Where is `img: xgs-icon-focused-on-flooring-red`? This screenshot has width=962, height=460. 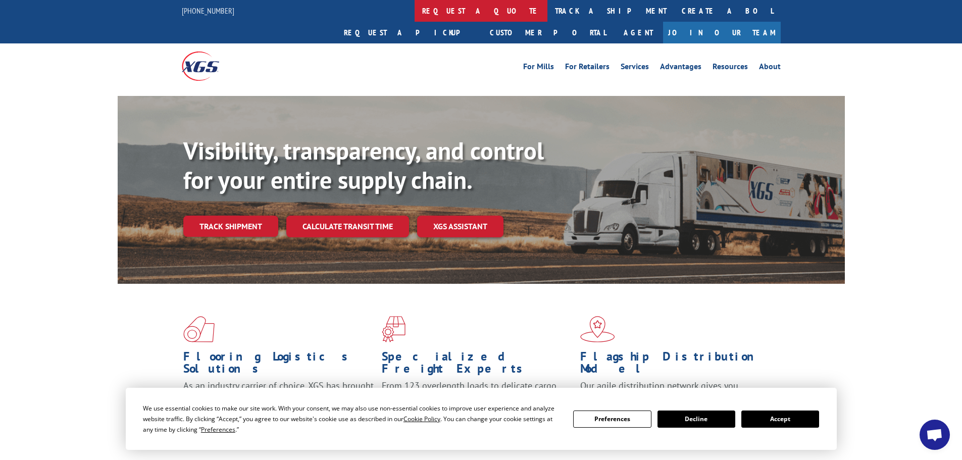
img: xgs-icon-focused-on-flooring-red is located at coordinates (393, 329).